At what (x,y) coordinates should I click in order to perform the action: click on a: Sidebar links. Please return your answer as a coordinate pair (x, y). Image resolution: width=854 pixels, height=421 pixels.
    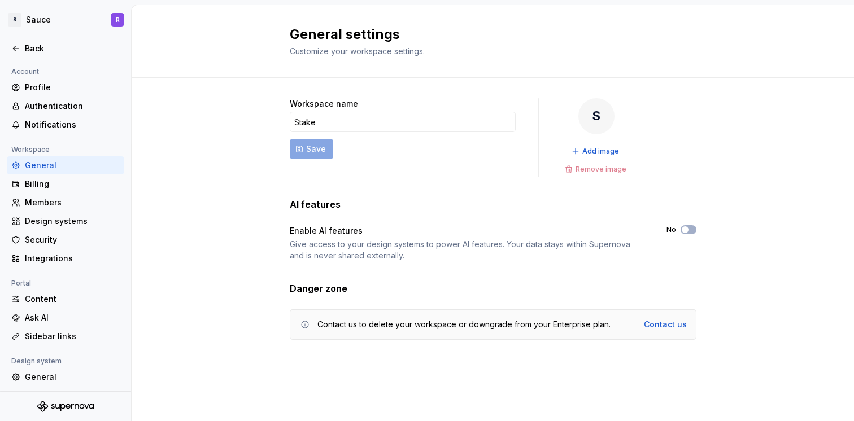
    Looking at the image, I should click on (66, 337).